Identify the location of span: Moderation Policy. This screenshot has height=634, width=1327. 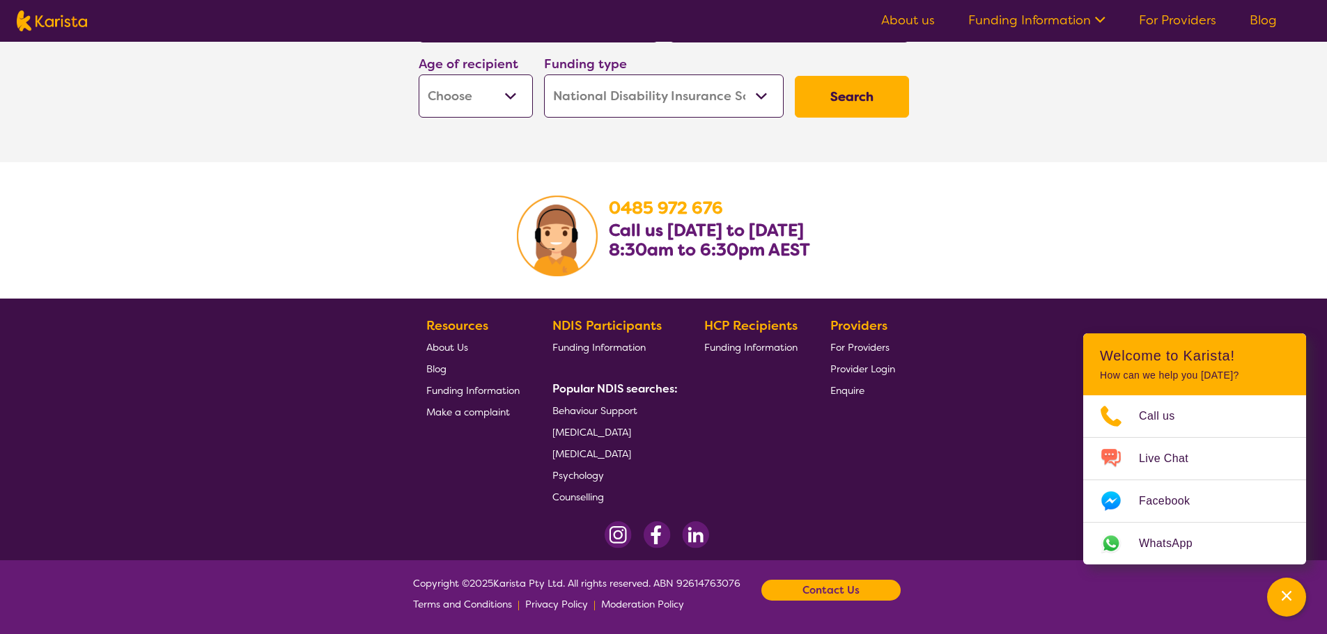
(642, 605).